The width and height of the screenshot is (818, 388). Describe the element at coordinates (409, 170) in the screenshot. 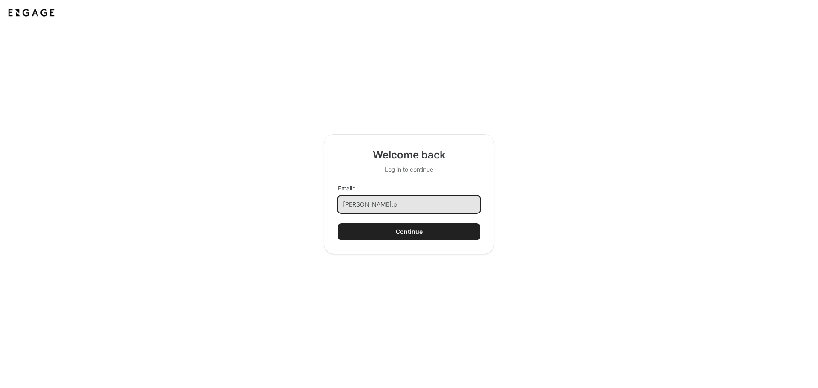

I see `p: Log in to continue` at that location.